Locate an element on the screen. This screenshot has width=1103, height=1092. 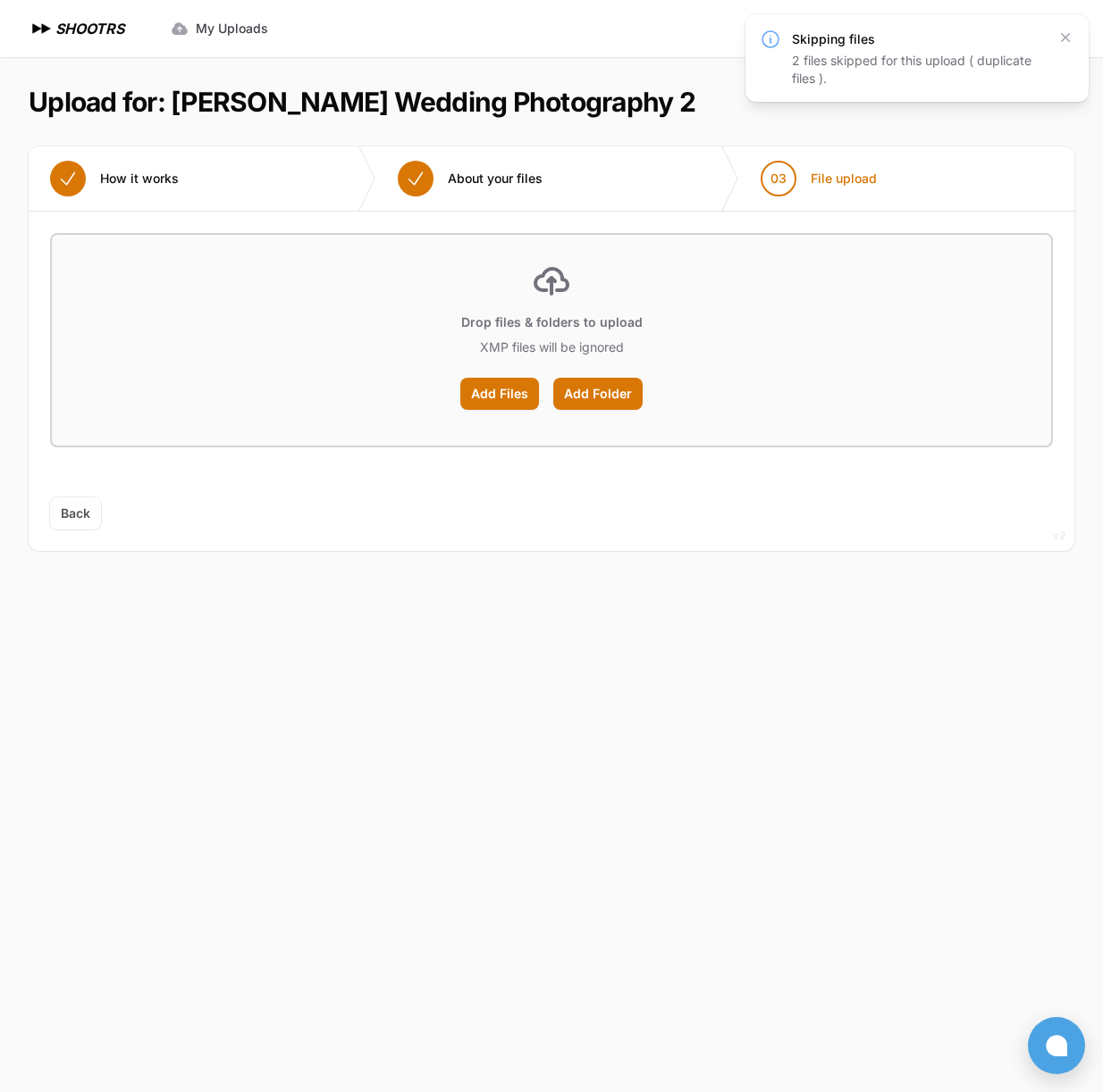
label: Add Files is located at coordinates (500, 394).